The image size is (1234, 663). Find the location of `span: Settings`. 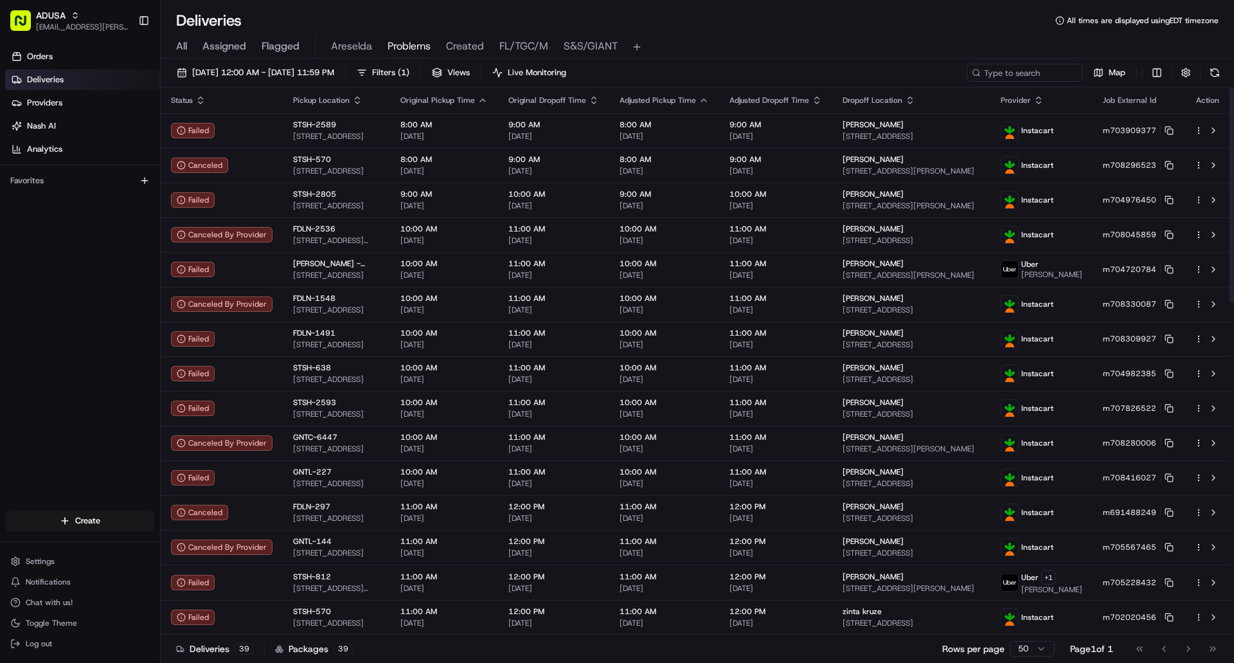

span: Settings is located at coordinates (40, 561).